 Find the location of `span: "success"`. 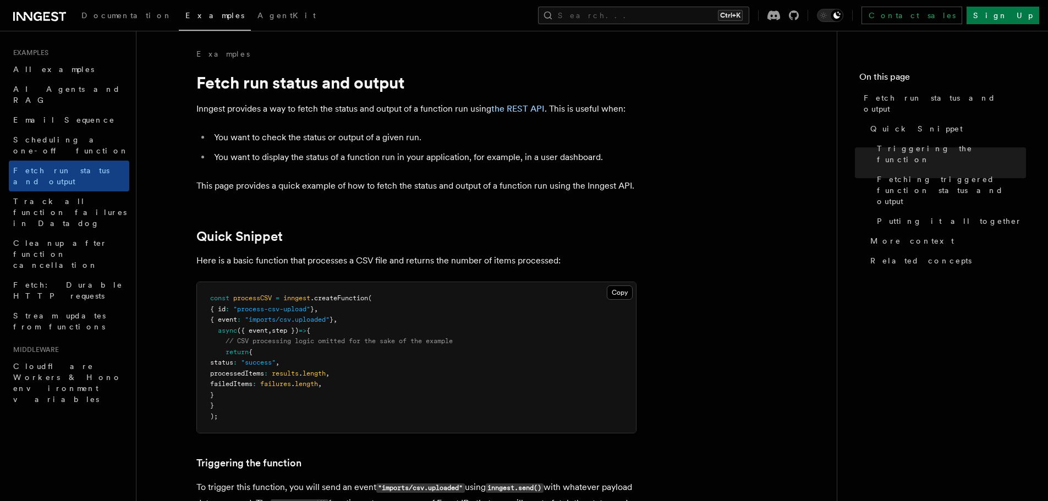

span: "success" is located at coordinates (258, 363).